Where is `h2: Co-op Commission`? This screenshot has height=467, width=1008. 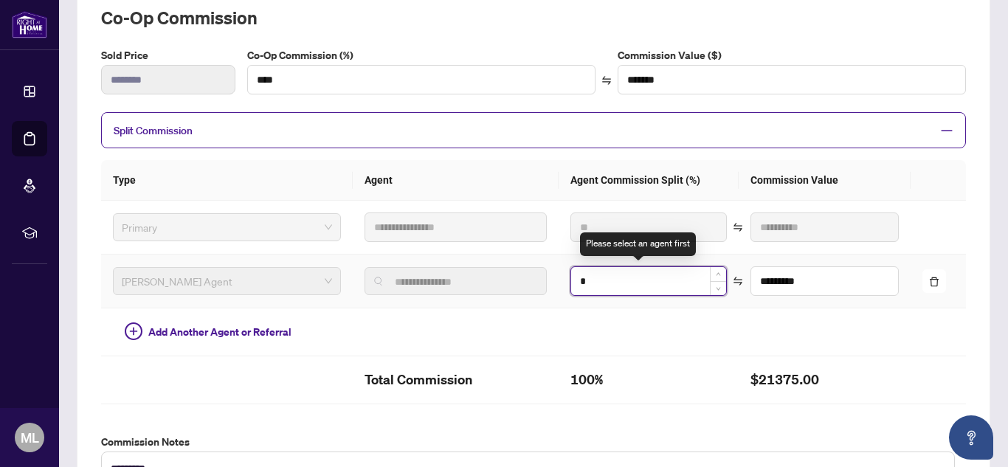 h2: Co-op Commission is located at coordinates (534, 18).